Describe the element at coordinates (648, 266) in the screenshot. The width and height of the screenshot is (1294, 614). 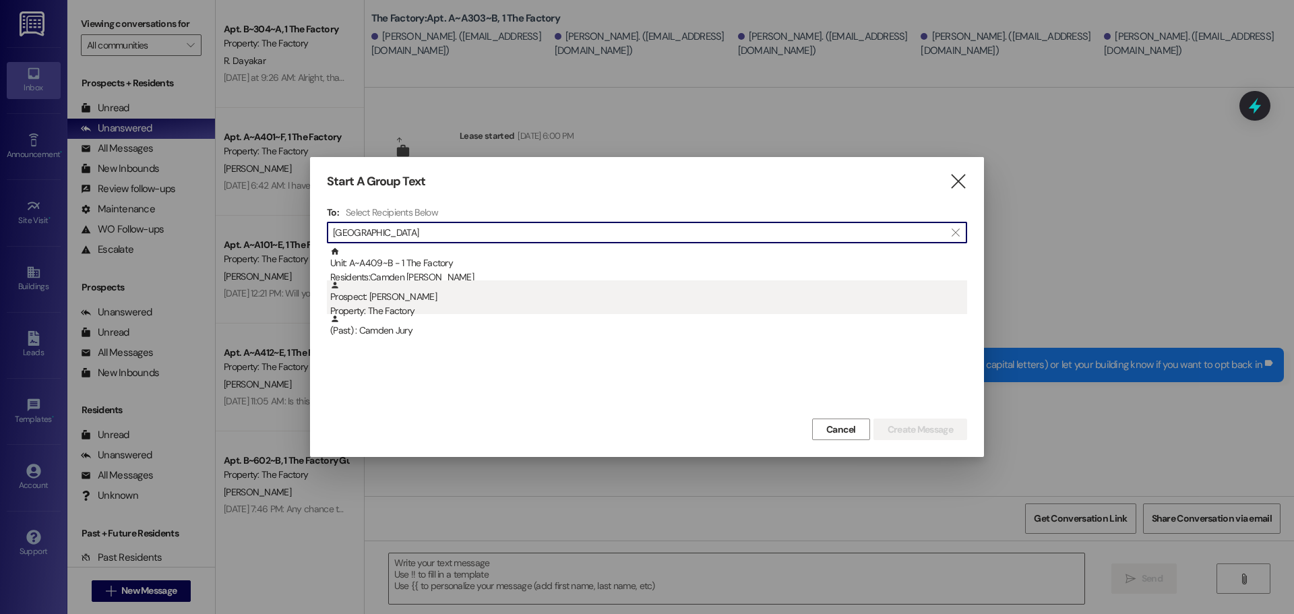
I see `div: Unit: A~A409~B - 1 The Factory` at that location.